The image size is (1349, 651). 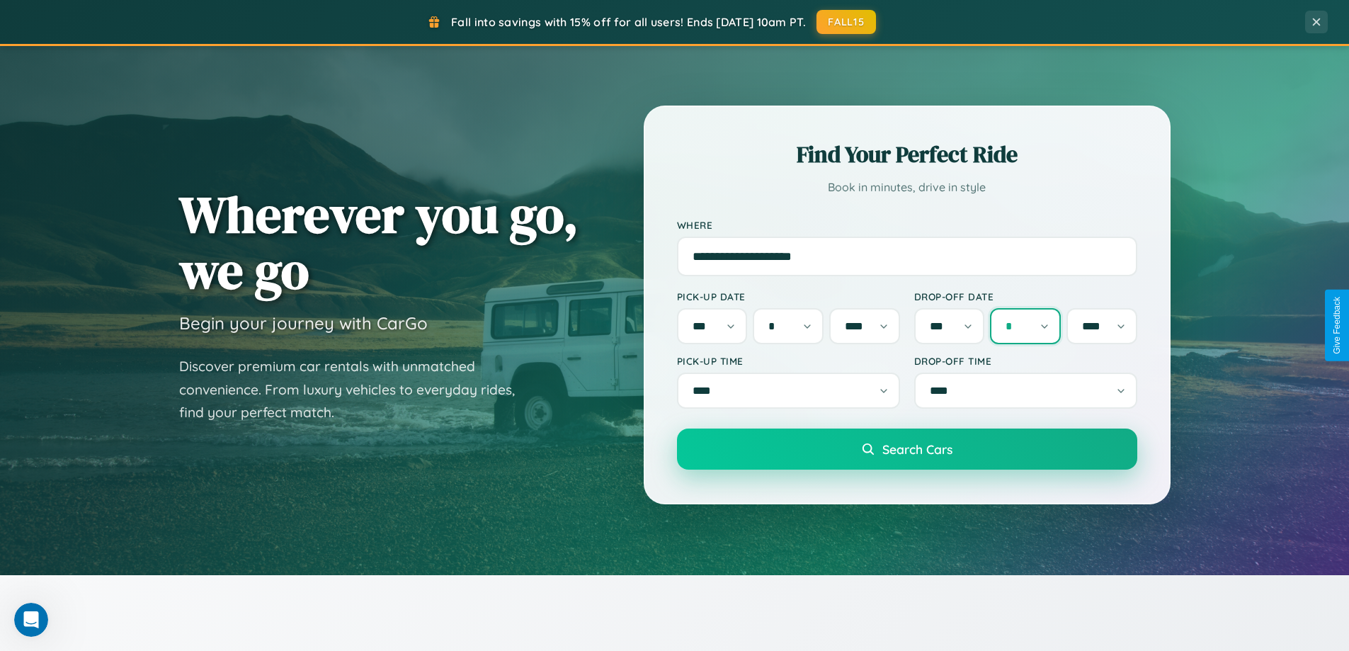 What do you see at coordinates (907, 225) in the screenshot?
I see `label: Where` at bounding box center [907, 225].